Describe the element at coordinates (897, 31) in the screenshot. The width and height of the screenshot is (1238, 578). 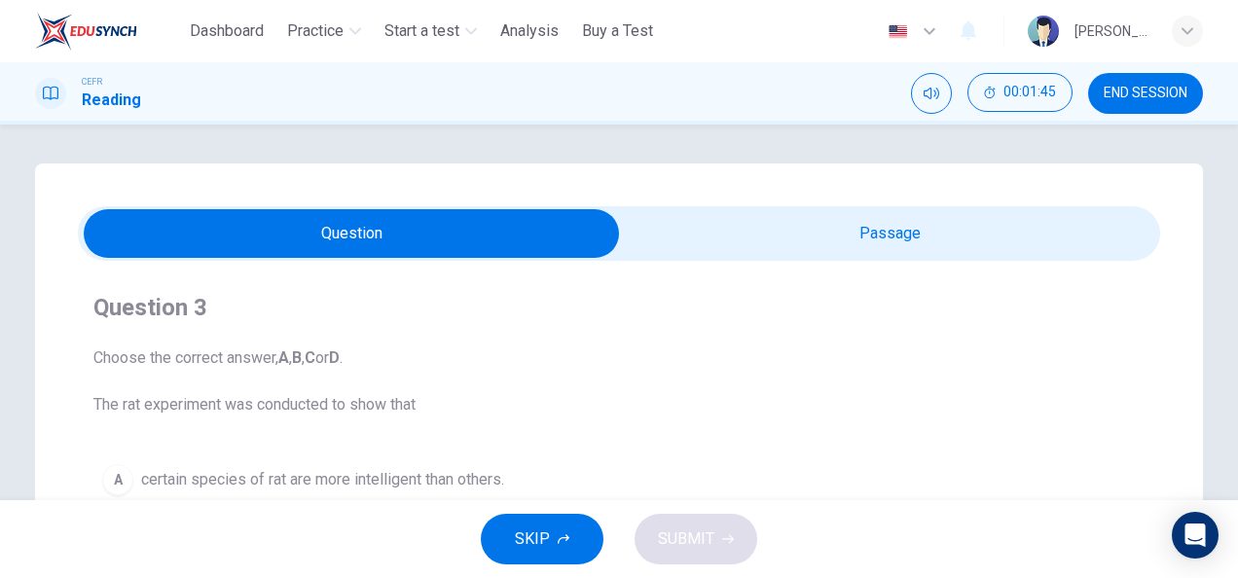
I see `img: en` at that location.